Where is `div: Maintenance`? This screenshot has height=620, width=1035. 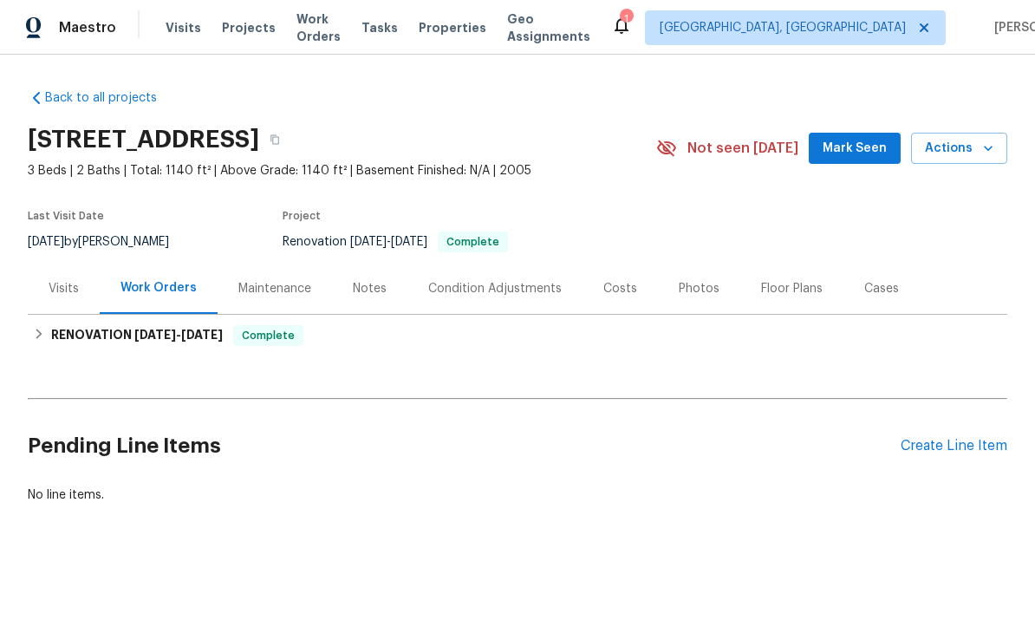 div: Maintenance is located at coordinates (275, 289).